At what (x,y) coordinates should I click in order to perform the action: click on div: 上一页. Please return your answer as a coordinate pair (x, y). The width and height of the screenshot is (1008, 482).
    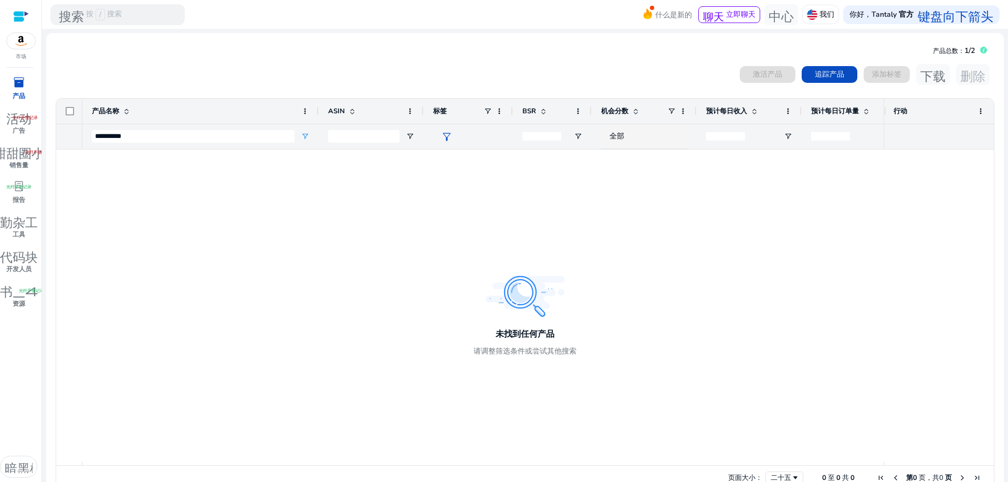
    Looking at the image, I should click on (895, 478).